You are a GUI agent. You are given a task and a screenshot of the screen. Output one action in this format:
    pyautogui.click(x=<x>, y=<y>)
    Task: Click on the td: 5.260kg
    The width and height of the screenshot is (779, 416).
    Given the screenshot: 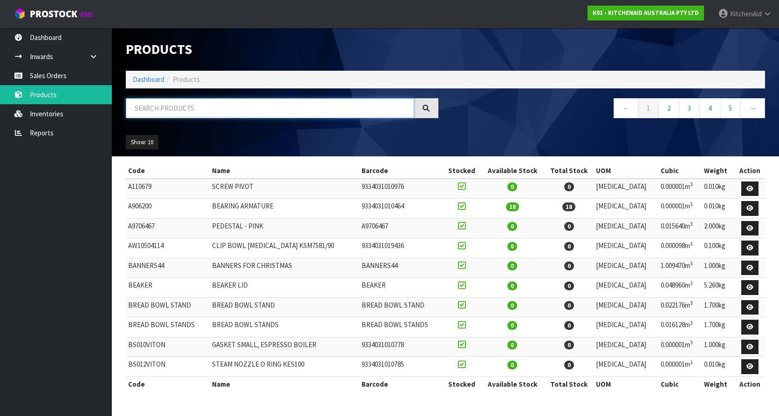 What is the action you would take?
    pyautogui.click(x=718, y=288)
    